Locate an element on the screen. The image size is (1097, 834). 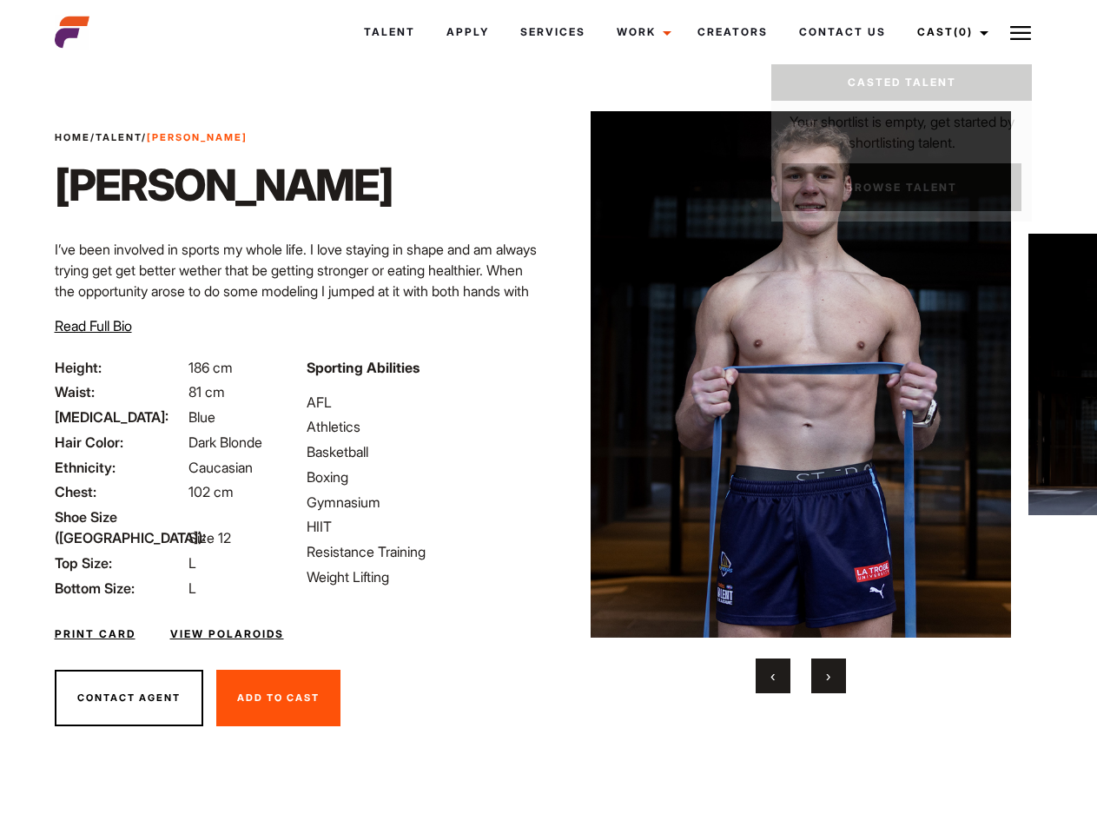
li: Resistance Training is located at coordinates (422, 552).